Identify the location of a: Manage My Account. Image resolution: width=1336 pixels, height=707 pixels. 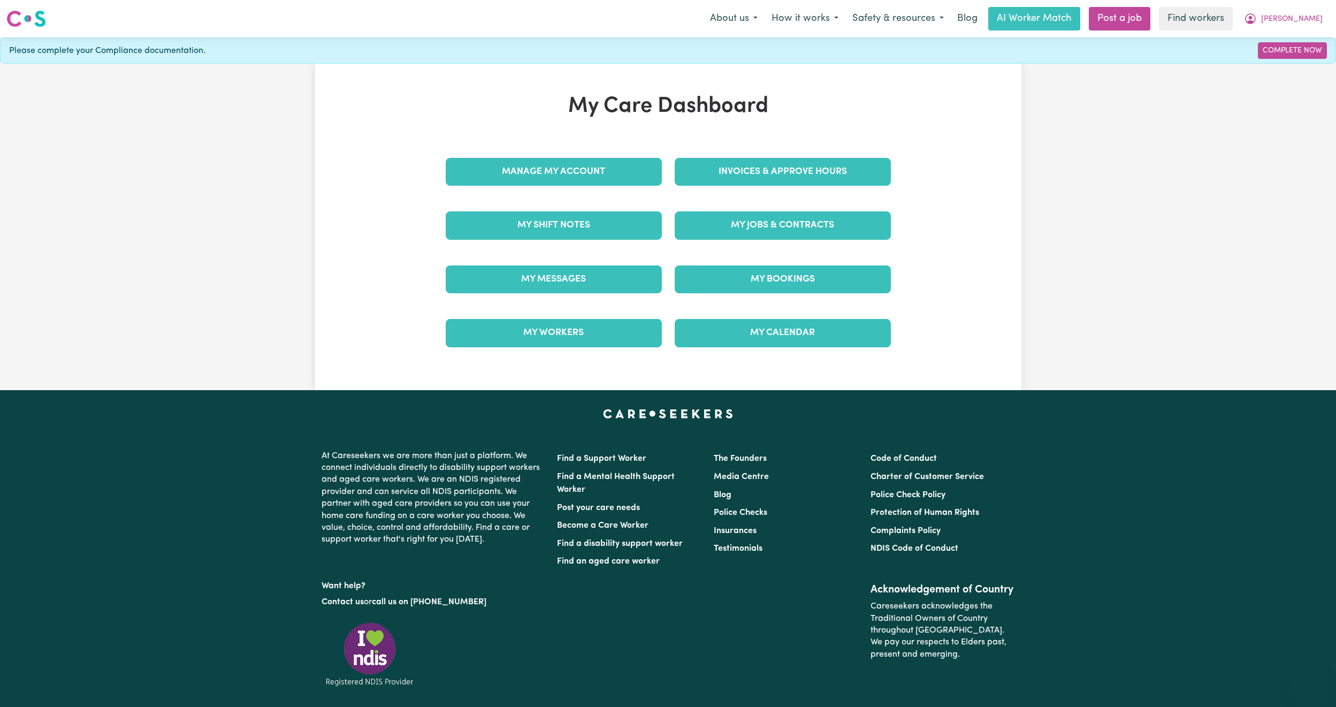
(554, 172).